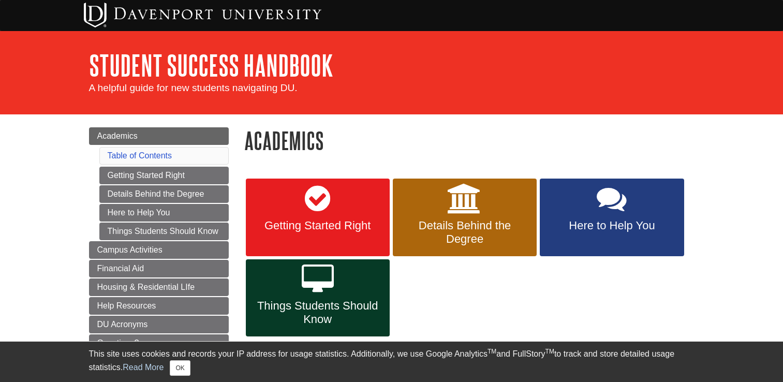  What do you see at coordinates (159, 306) in the screenshot?
I see `a: Help Resources` at bounding box center [159, 306].